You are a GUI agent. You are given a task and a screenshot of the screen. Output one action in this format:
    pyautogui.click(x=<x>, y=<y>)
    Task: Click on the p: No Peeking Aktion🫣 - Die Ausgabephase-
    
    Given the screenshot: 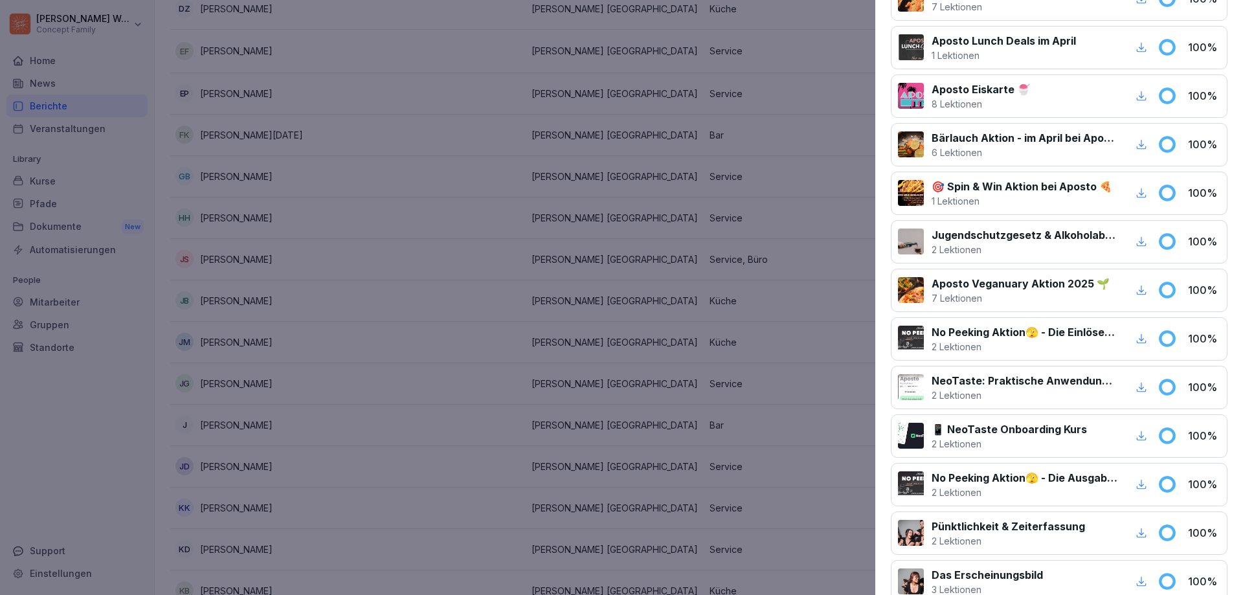 What is the action you would take?
    pyautogui.click(x=1024, y=478)
    